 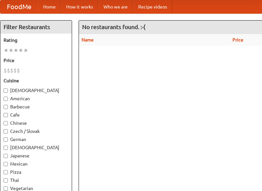 I want to click on a: How it works, so click(x=79, y=7).